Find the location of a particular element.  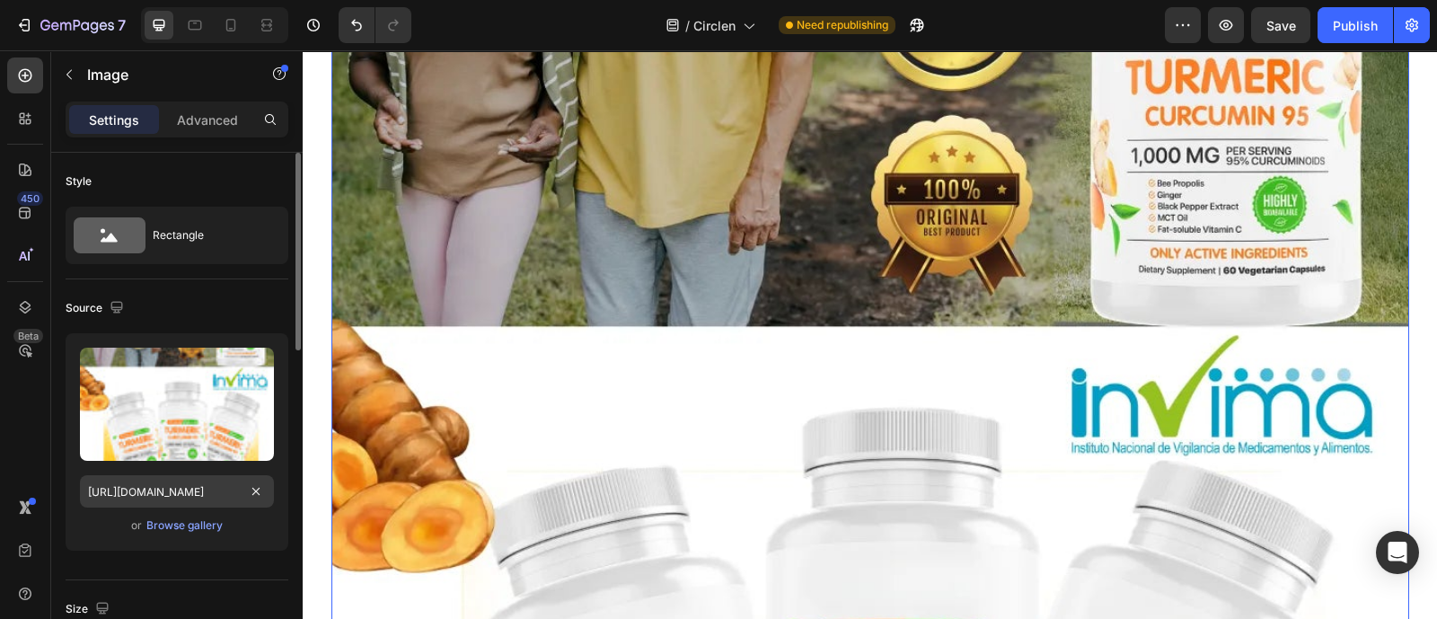

button: Browse gallery is located at coordinates (184, 525).